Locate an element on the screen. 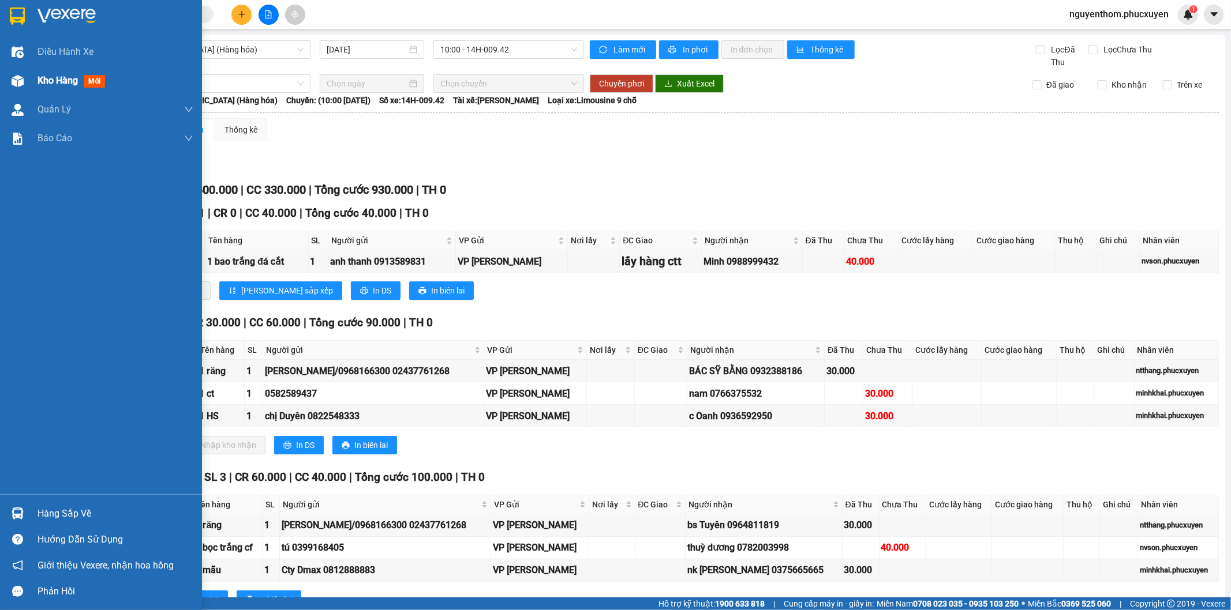  div: BÁC SỸ BẰNG 0932388186 is located at coordinates (755, 371).